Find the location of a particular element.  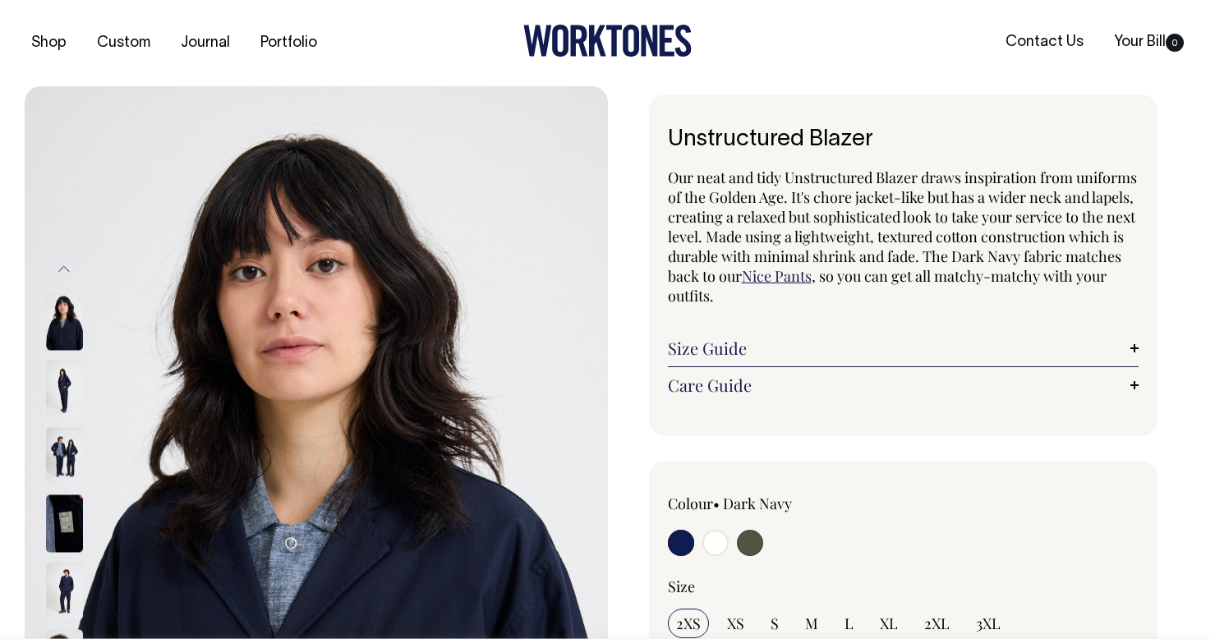

a: Nice Pants is located at coordinates (776, 276).